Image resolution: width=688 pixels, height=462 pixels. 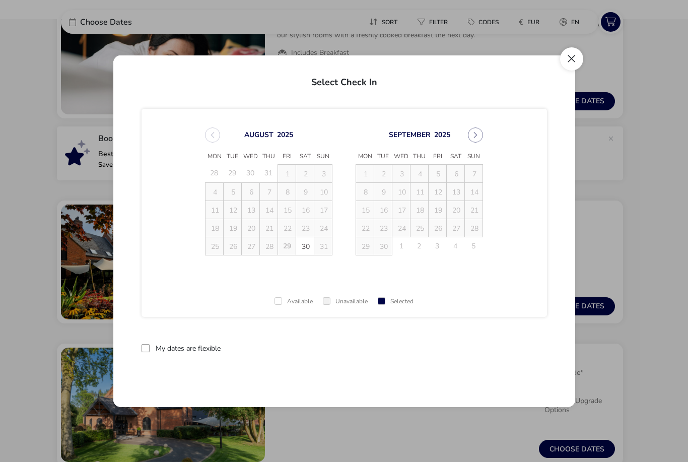 What do you see at coordinates (395, 301) in the screenshot?
I see `div: Selected` at bounding box center [395, 301].